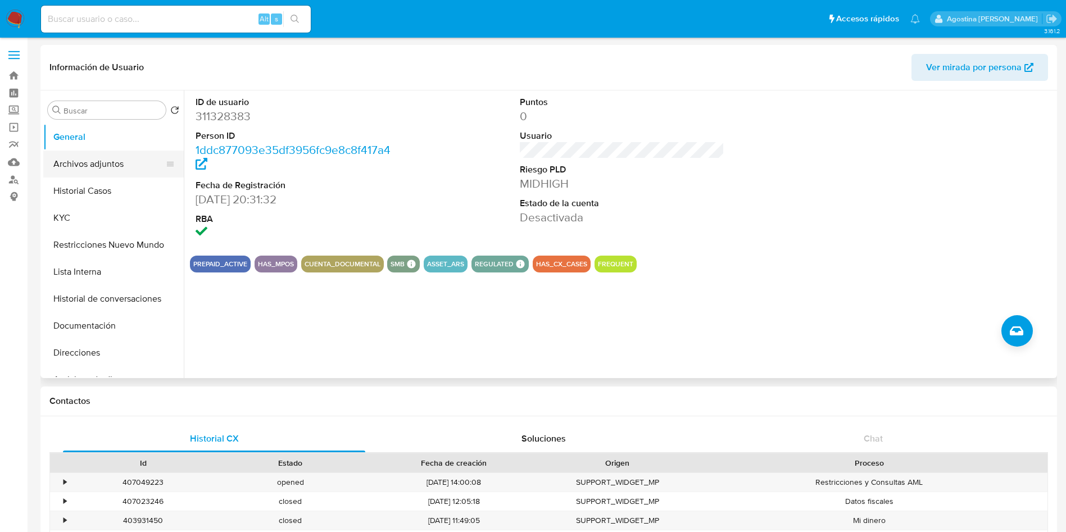 The width and height of the screenshot is (1066, 532). Describe the element at coordinates (109, 164) in the screenshot. I see `button: Archivos adjuntos` at that location.